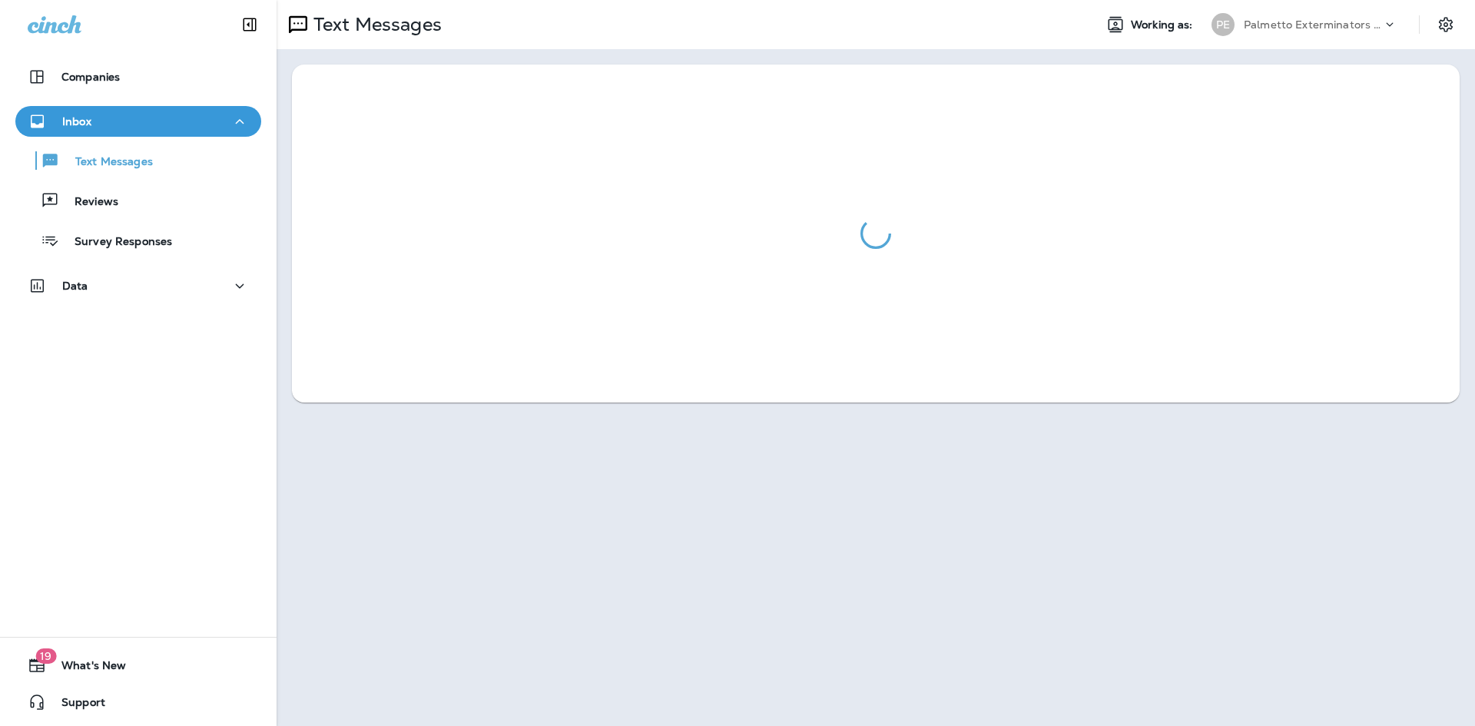 The image size is (1475, 726). What do you see at coordinates (86, 668) in the screenshot?
I see `span: What's New` at bounding box center [86, 668].